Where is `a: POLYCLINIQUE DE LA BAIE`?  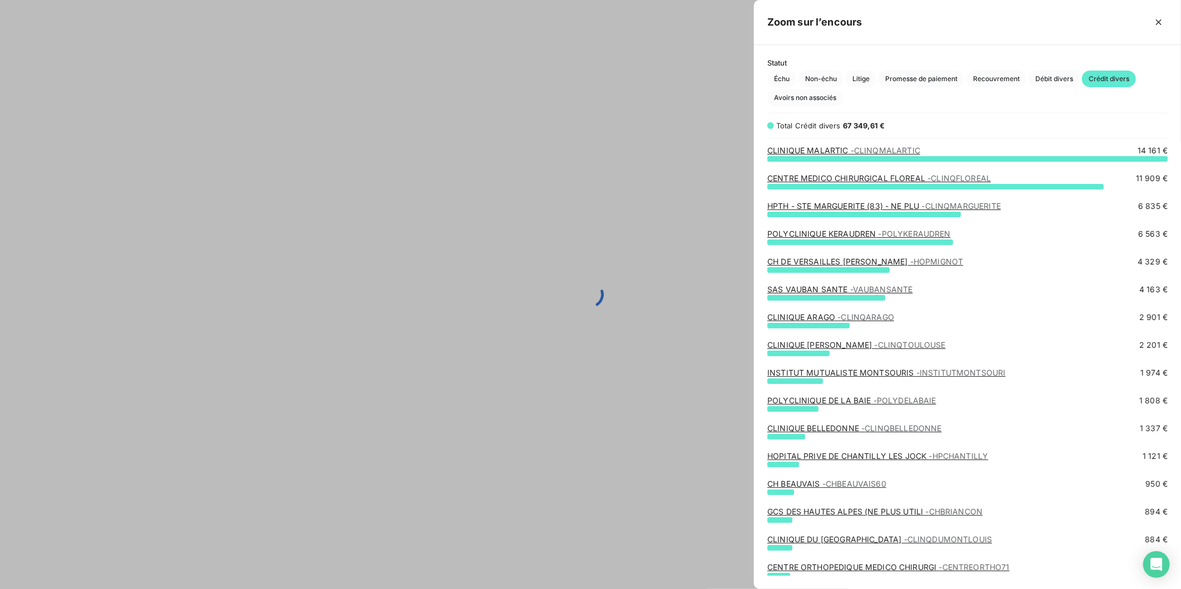 a: POLYCLINIQUE DE LA BAIE is located at coordinates (852, 400).